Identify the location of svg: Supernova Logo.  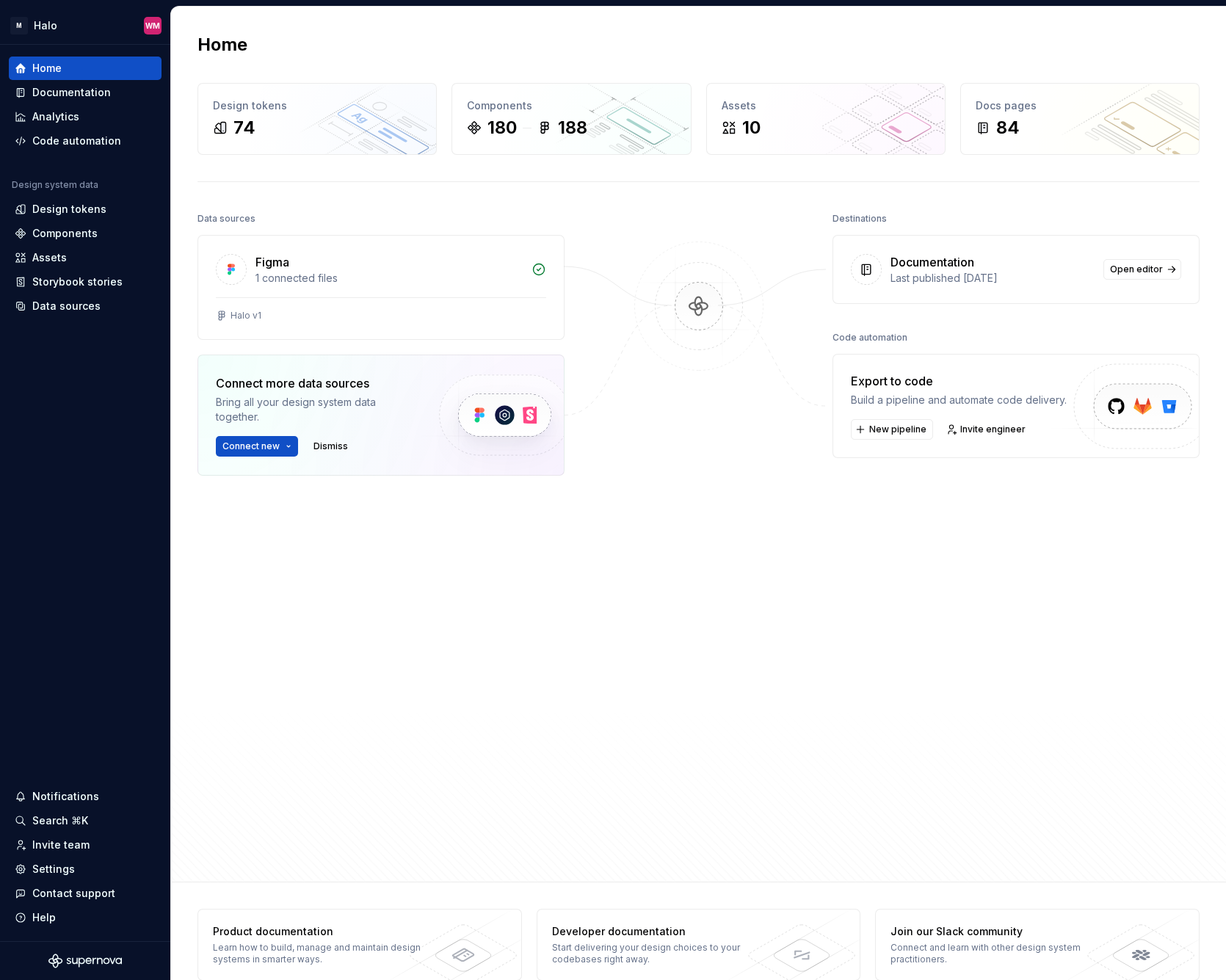
(86, 961).